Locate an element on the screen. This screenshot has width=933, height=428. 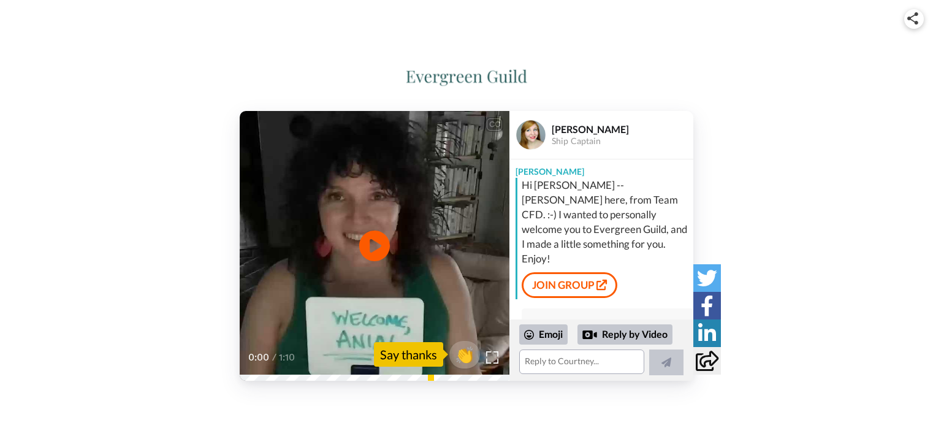
div: Say thanks is located at coordinates (408, 354).